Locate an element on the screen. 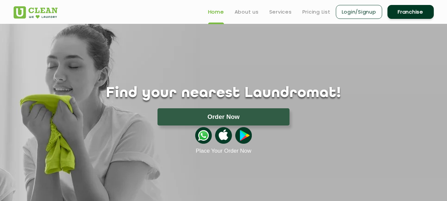 The width and height of the screenshot is (447, 201). img: playstoreicon.png is located at coordinates (243, 135).